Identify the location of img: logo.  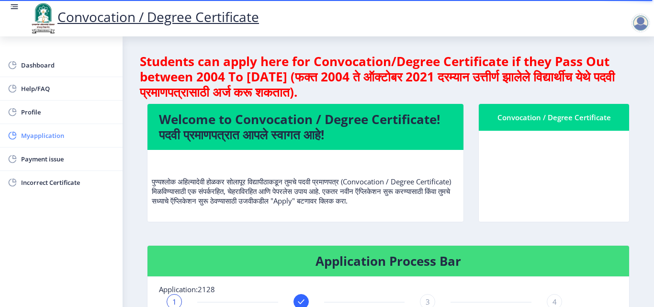
(43, 18).